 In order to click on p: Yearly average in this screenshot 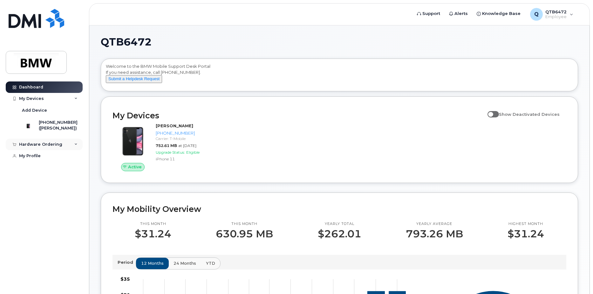, I will do `click(435, 224)`.